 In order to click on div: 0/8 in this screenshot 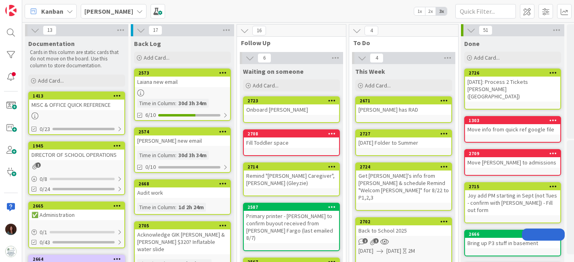, I will do `click(77, 179)`.